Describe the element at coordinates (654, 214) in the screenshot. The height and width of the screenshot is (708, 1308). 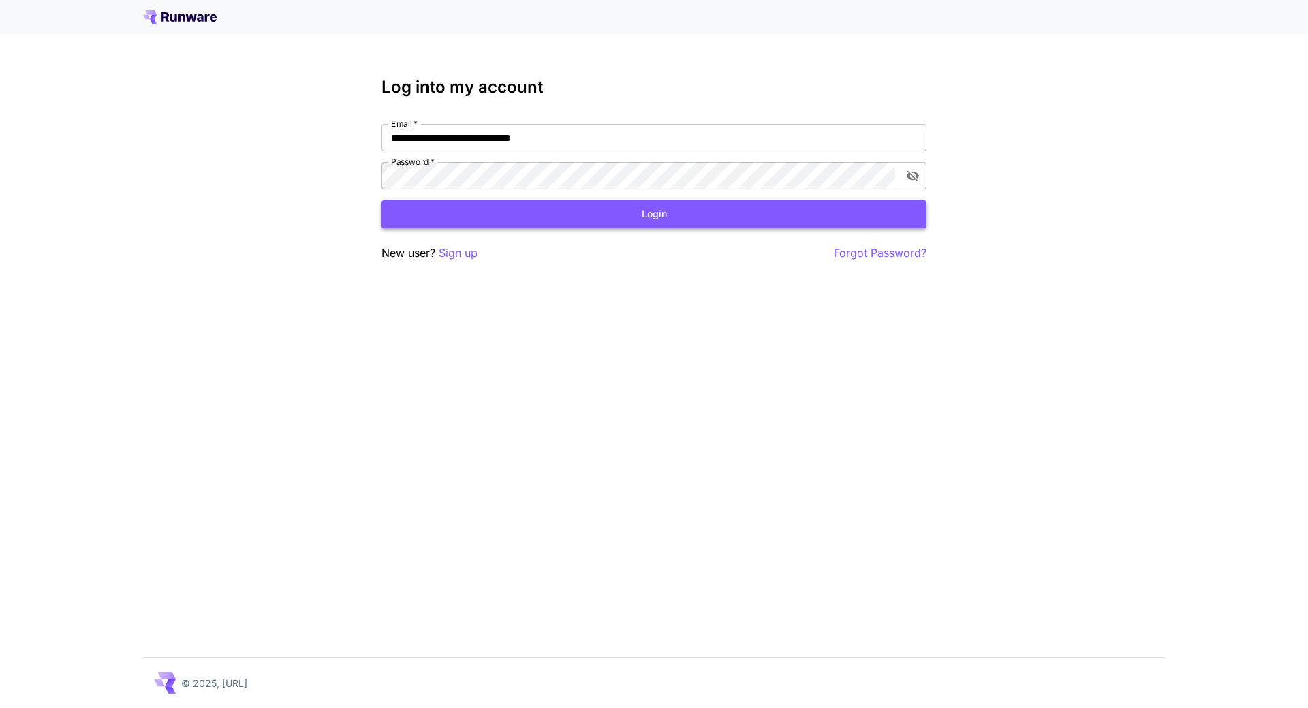
I see `button: Login` at that location.